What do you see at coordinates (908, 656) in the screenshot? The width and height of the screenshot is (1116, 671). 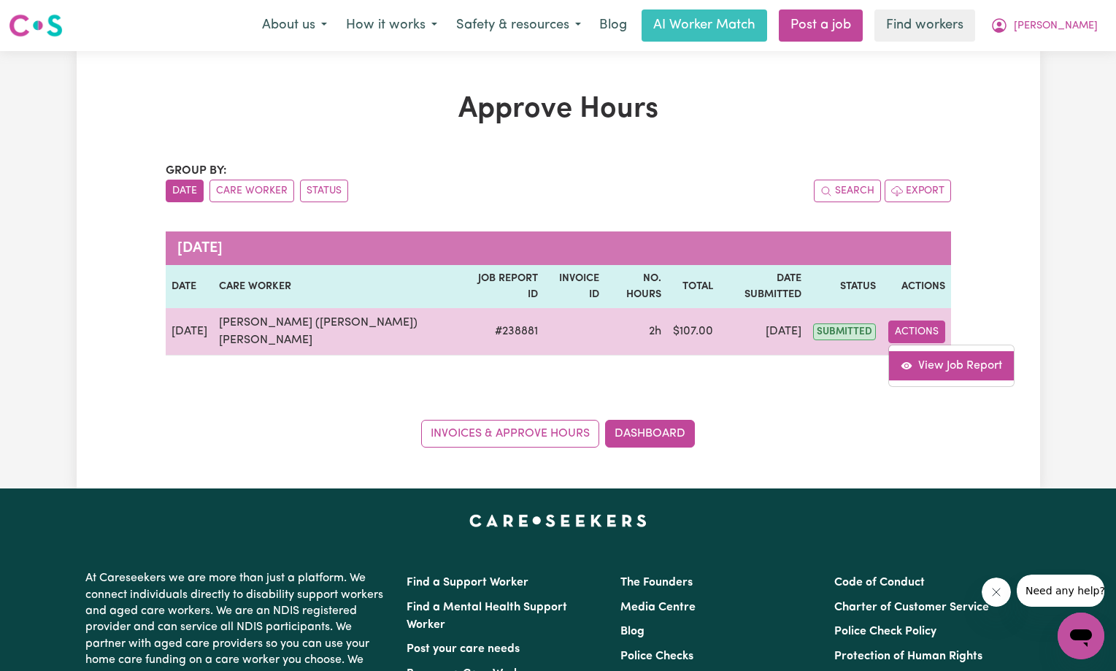 I see `a: Protection of Human Rights` at bounding box center [908, 656].